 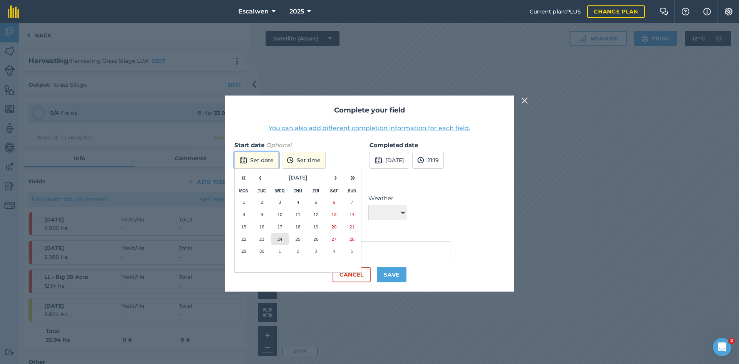 I want to click on abbr: October 2, 2025, so click(x=298, y=250).